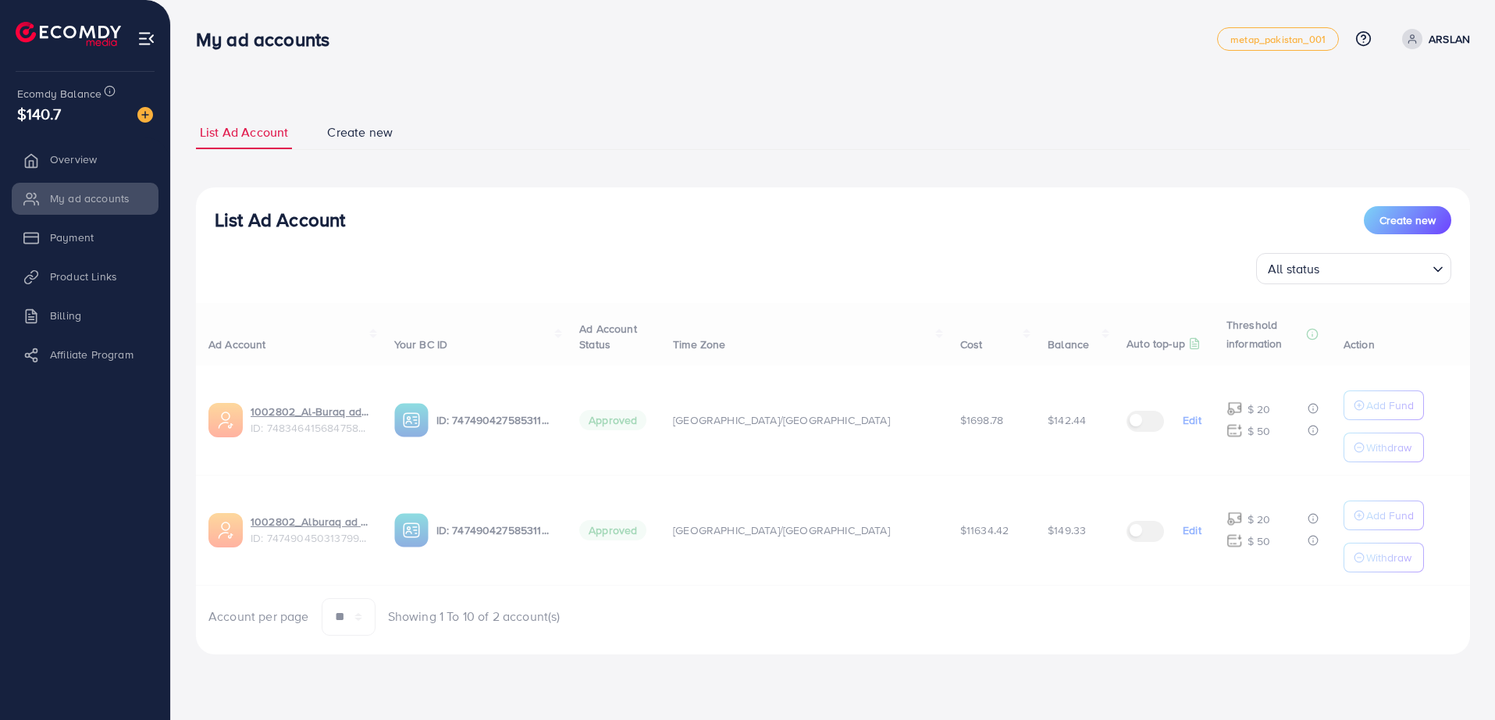  Describe the element at coordinates (244, 132) in the screenshot. I see `span: List Ad Account` at that location.